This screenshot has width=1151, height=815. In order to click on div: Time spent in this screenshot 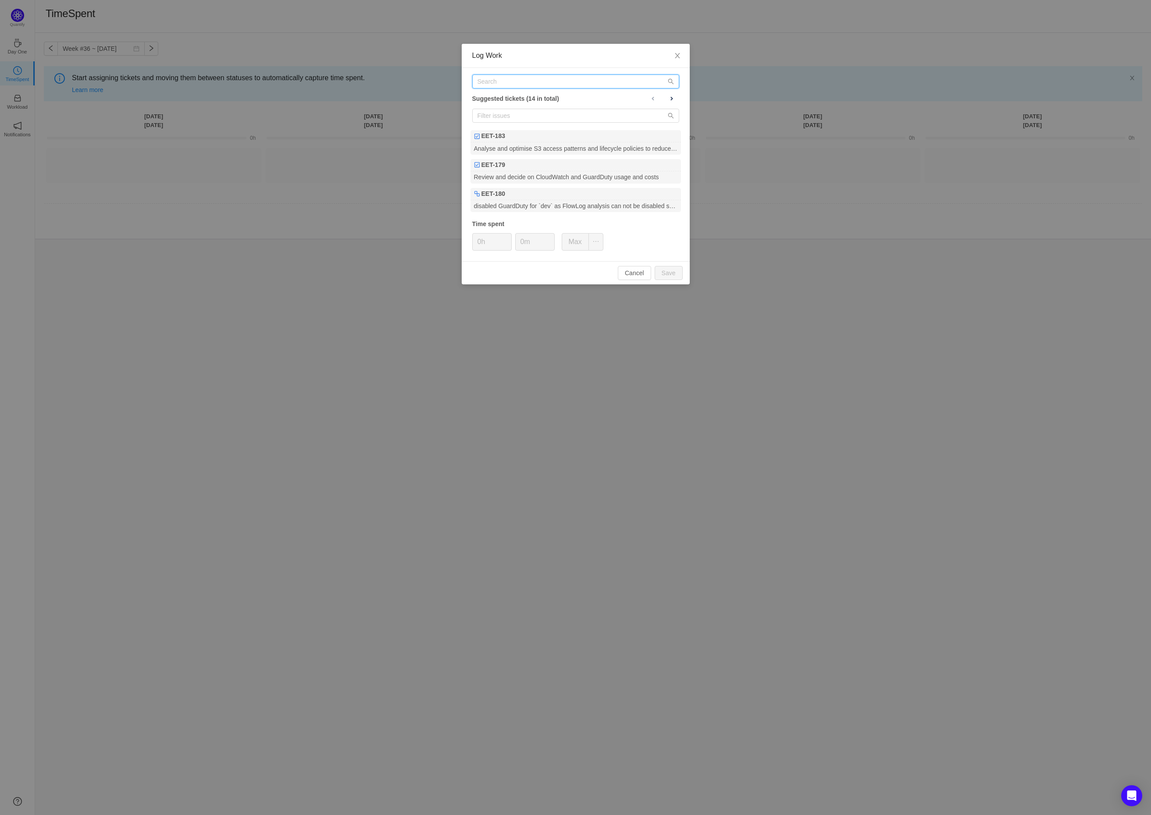, I will do `click(575, 224)`.